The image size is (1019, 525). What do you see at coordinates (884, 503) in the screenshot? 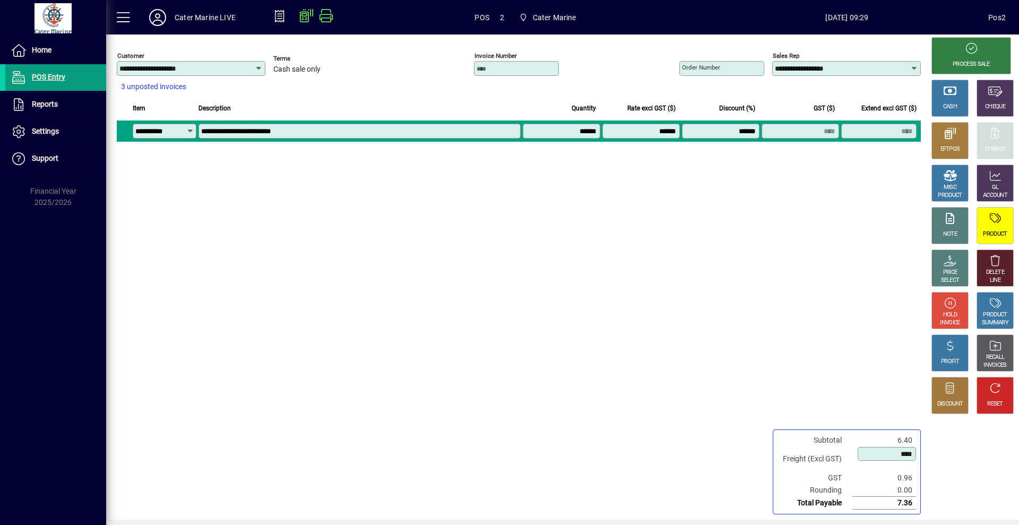
I see `td: 7.36` at bounding box center [884, 503].